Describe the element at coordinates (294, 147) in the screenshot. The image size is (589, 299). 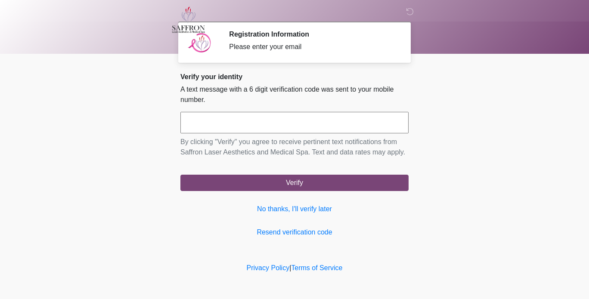
I see `p: By clicking "Verify" you agree to receive pertinent text notifications from Saffron Laser Aesthet...` at that location.